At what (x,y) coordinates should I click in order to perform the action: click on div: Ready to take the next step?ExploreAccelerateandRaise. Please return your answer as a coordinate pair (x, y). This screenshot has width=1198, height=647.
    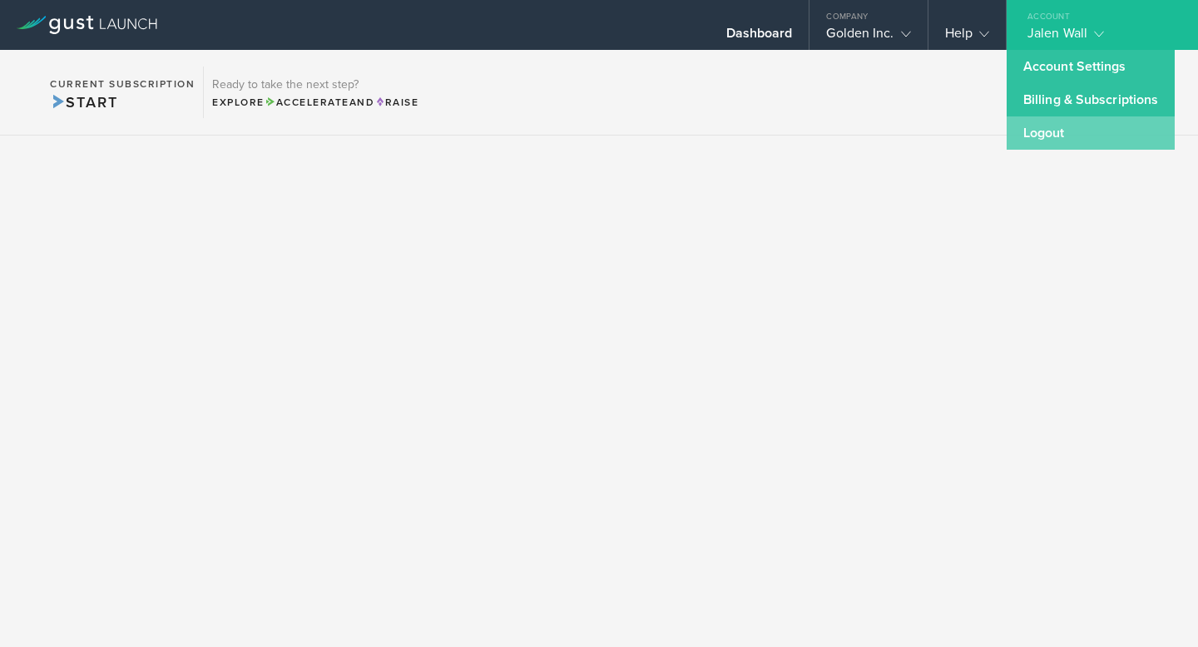
    Looking at the image, I should click on (314, 92).